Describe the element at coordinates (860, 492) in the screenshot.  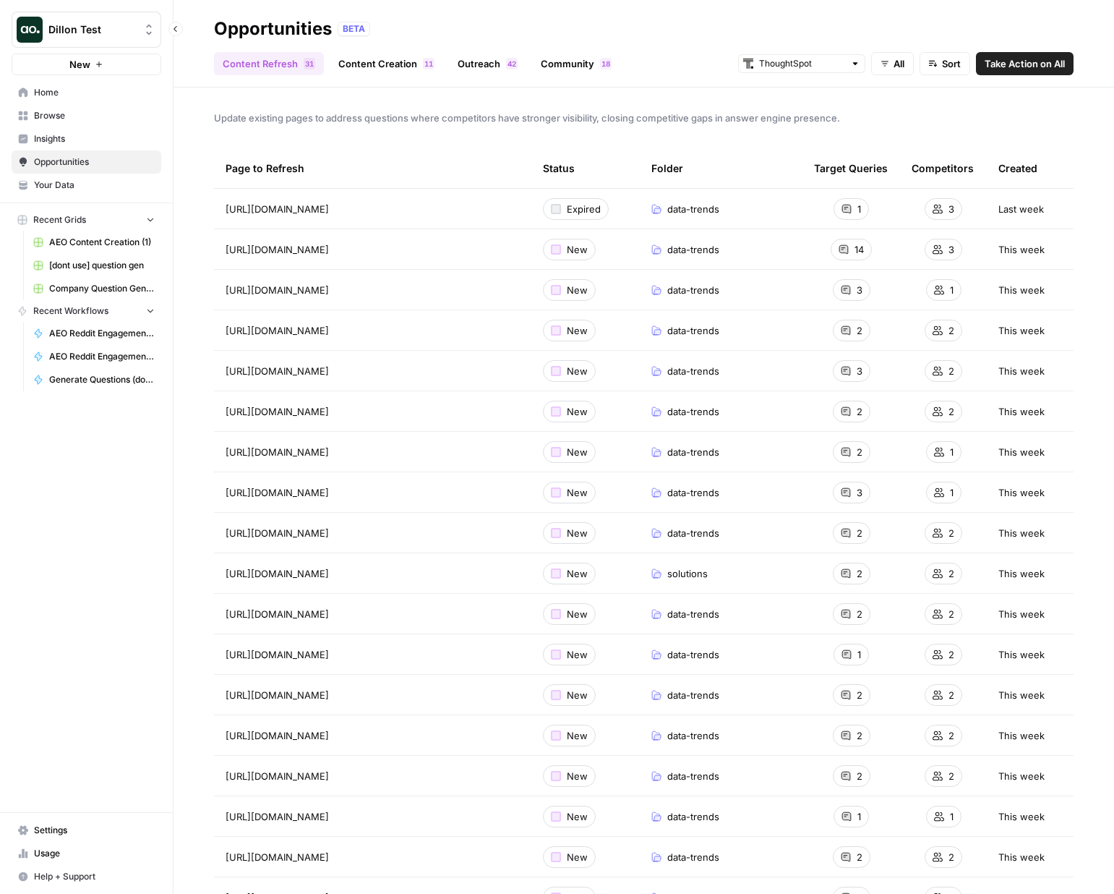
I see `span: 3` at that location.